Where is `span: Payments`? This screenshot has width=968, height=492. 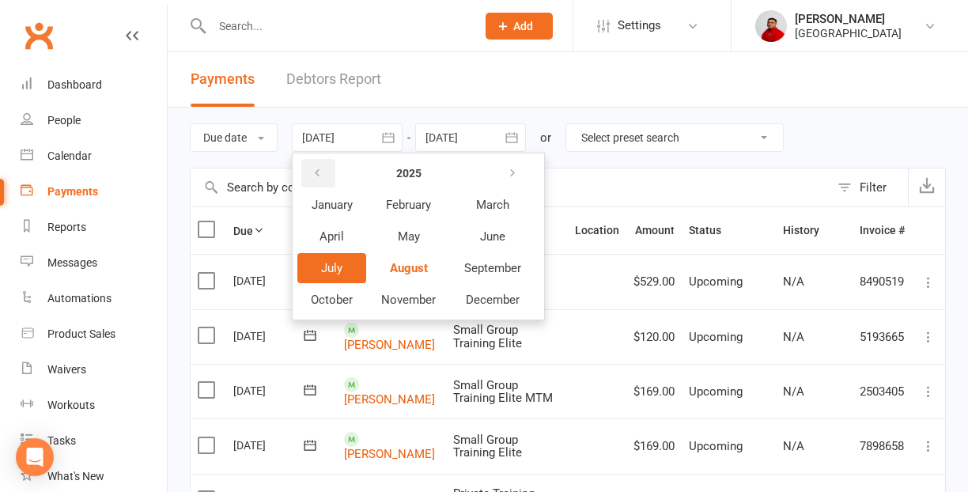 span: Payments is located at coordinates (222, 78).